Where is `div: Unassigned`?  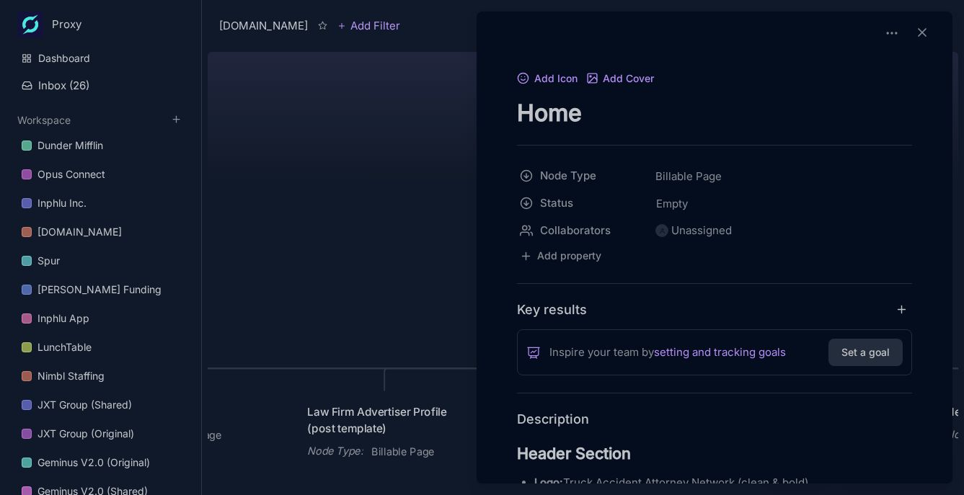 div: Unassigned is located at coordinates (702, 231).